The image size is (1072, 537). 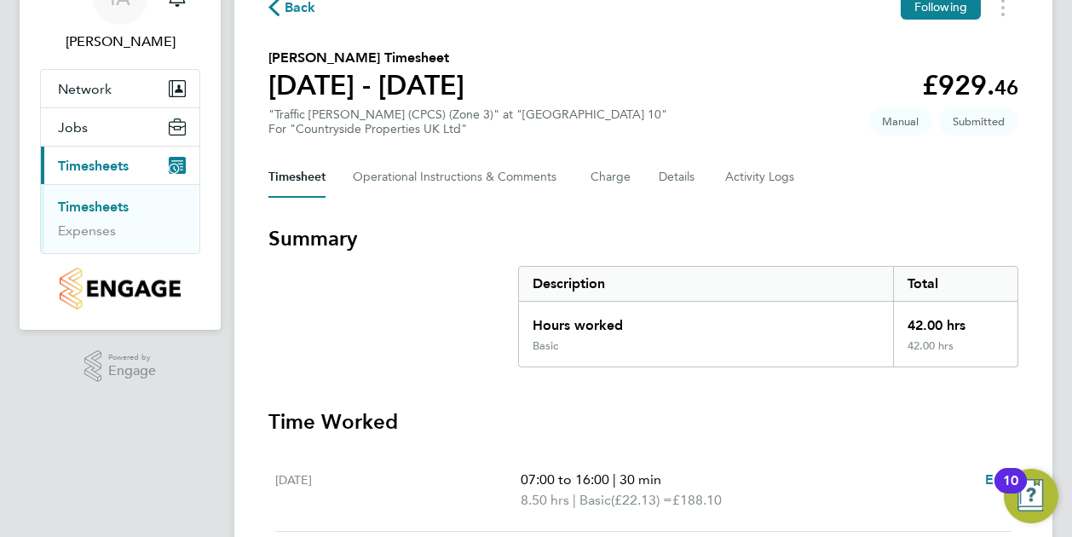 What do you see at coordinates (93, 165) in the screenshot?
I see `span: Timesheets` at bounding box center [93, 165].